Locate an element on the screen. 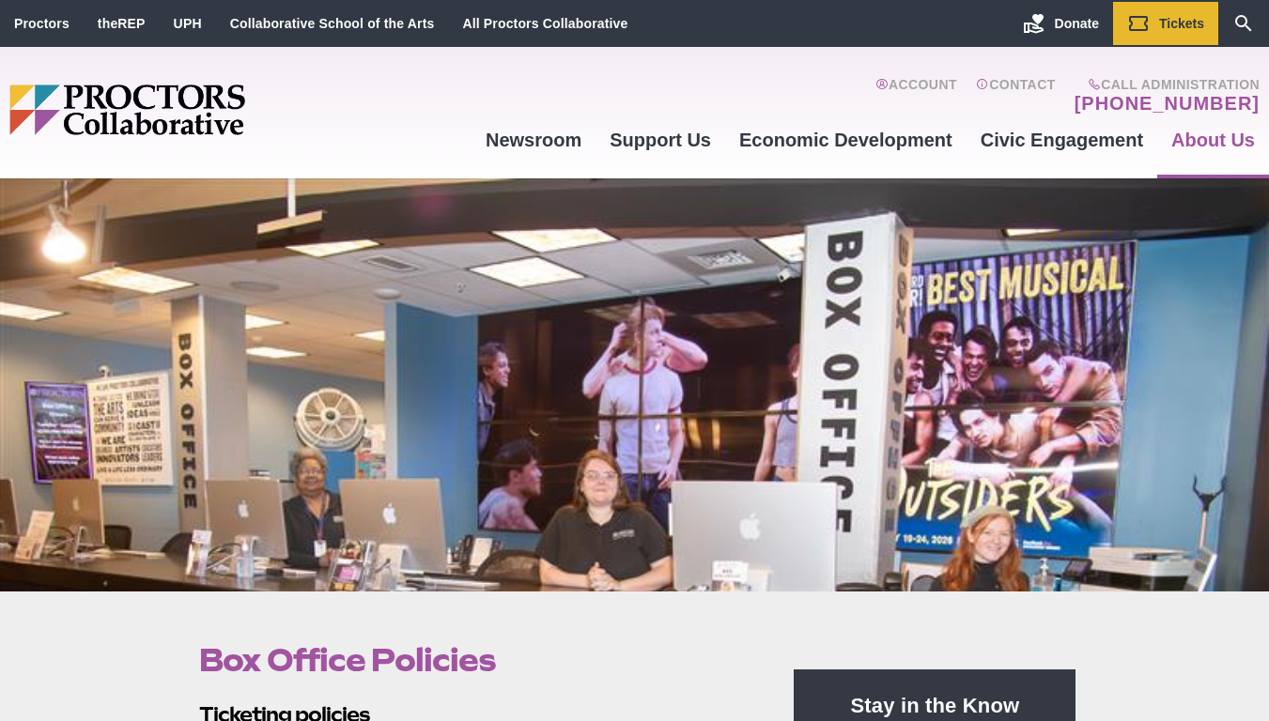  a: Search is located at coordinates (1244, 23).